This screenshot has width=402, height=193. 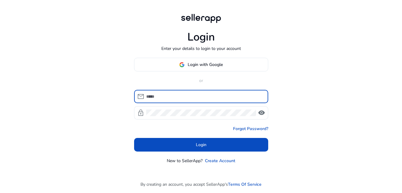 What do you see at coordinates (141, 113) in the screenshot?
I see `span: lock` at bounding box center [141, 113].